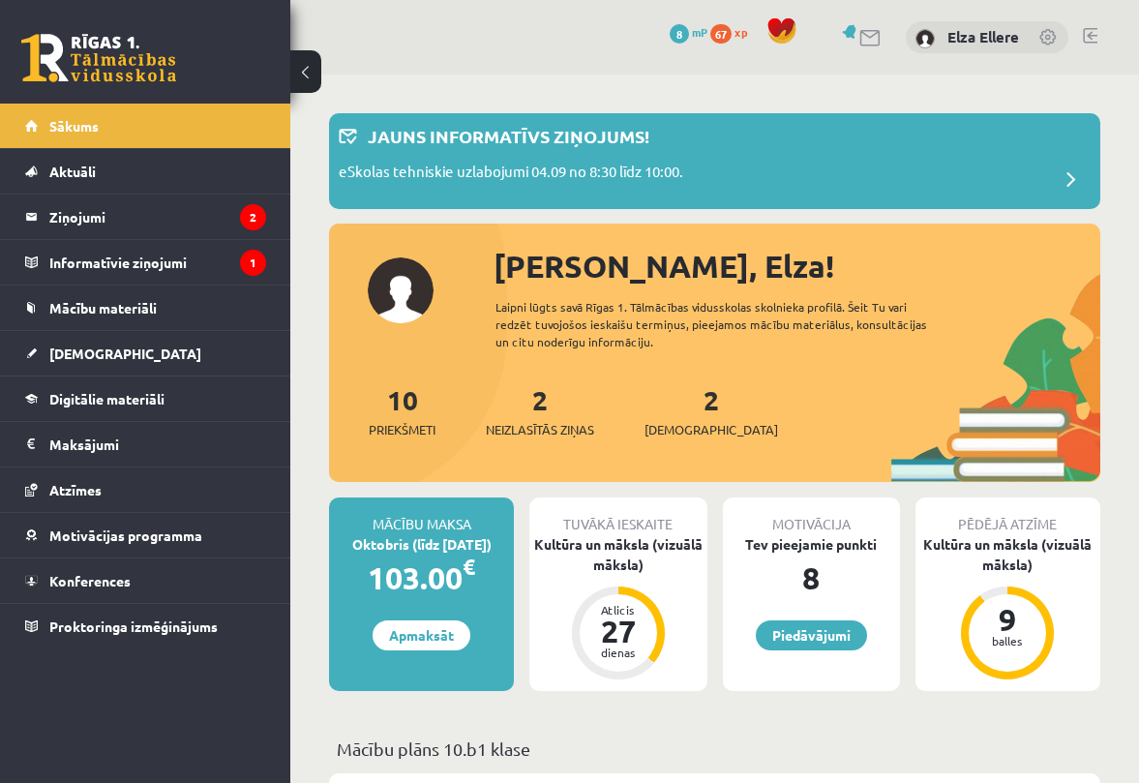 Image resolution: width=1139 pixels, height=783 pixels. Describe the element at coordinates (618, 631) in the screenshot. I see `div: 27` at that location.